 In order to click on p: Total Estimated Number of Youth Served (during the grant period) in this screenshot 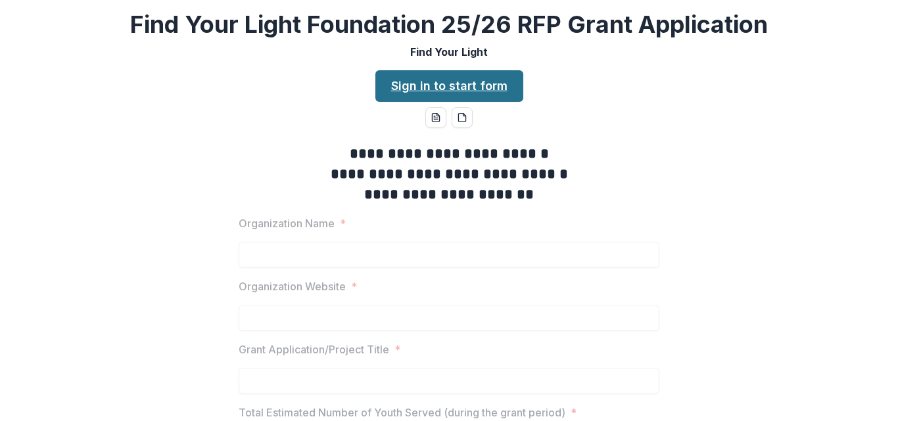, I will do `click(401, 413)`.